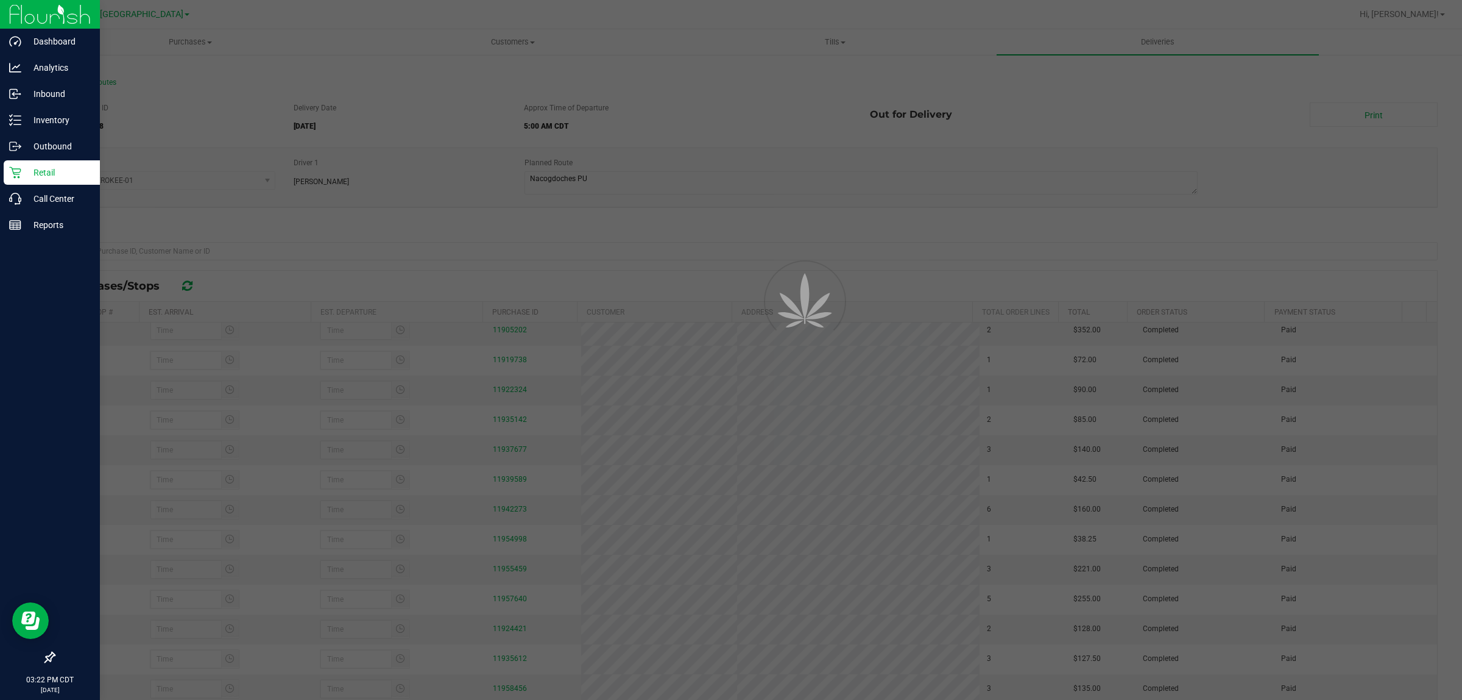 The image size is (1462, 700). What do you see at coordinates (15, 120) in the screenshot?
I see `inline-svg: Inventory` at bounding box center [15, 120].